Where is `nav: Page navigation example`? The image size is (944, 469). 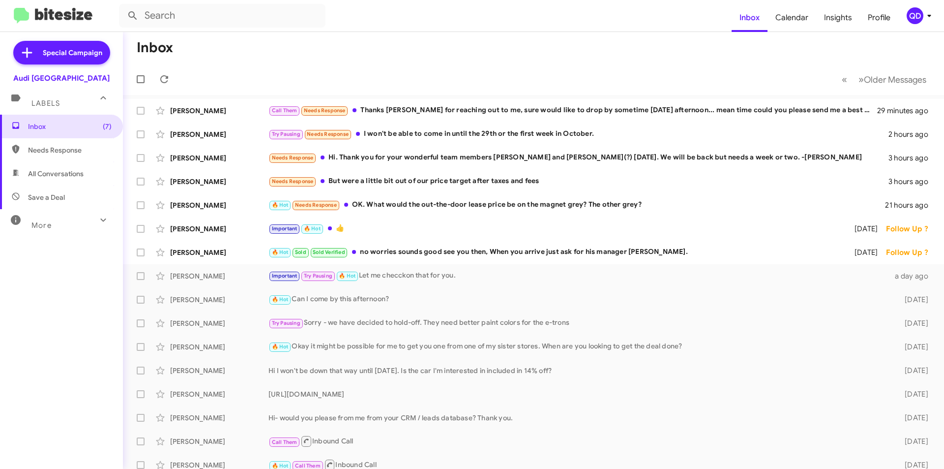
nav: Page navigation example is located at coordinates (884, 79).